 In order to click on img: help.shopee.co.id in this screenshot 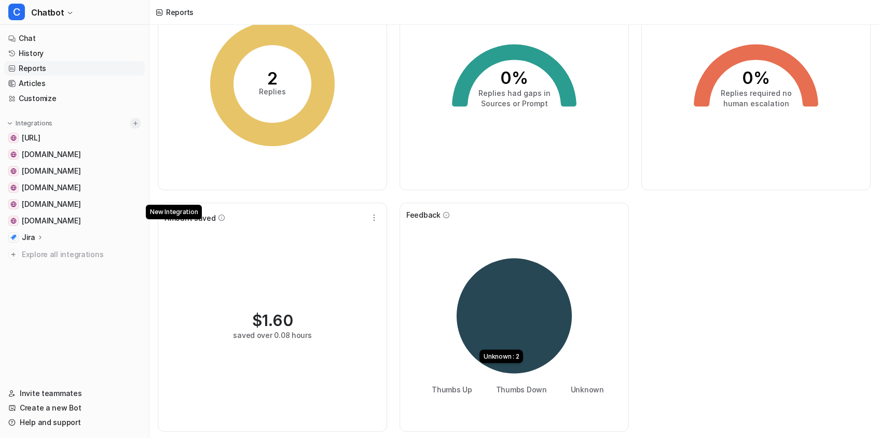, I will do `click(13, 188)`.